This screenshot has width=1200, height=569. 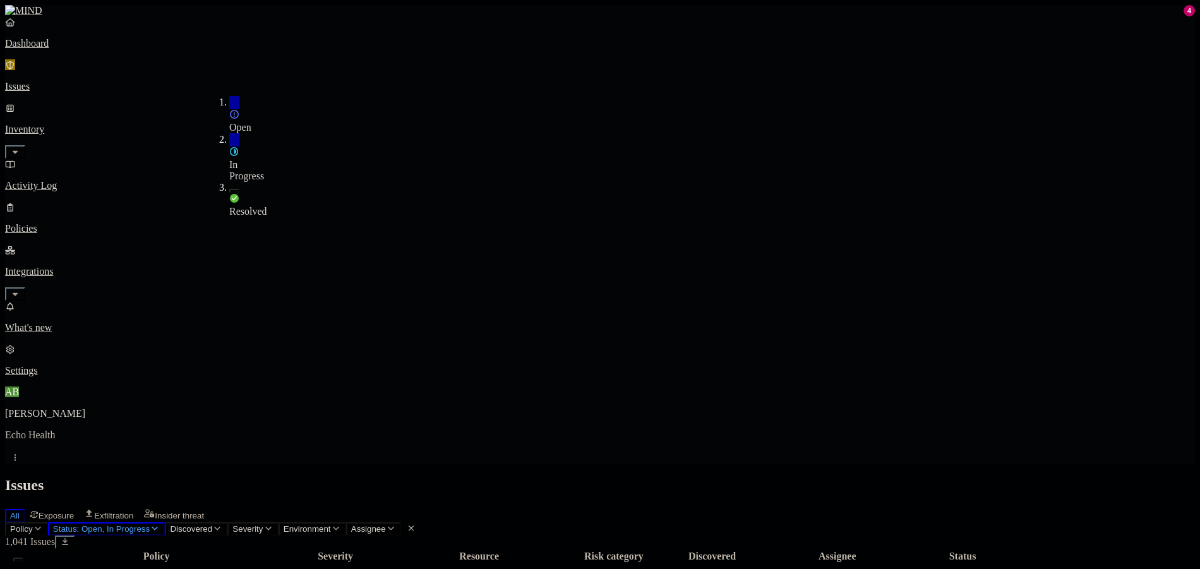 What do you see at coordinates (15, 515) in the screenshot?
I see `span: All` at bounding box center [15, 515].